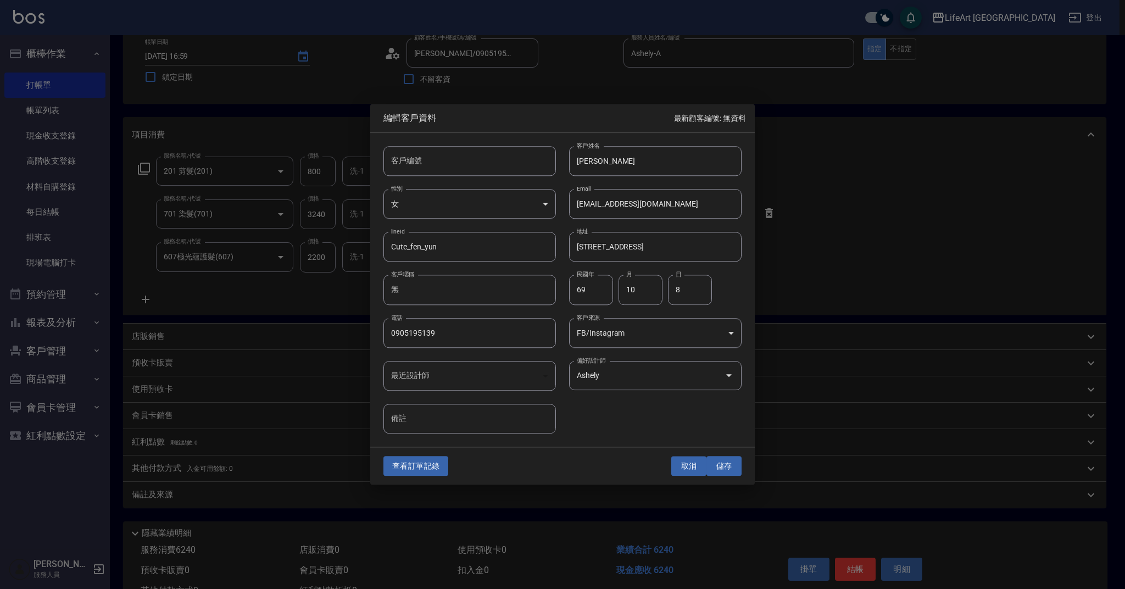  Describe the element at coordinates (403, 274) in the screenshot. I see `label: 客戶暱稱` at that location.